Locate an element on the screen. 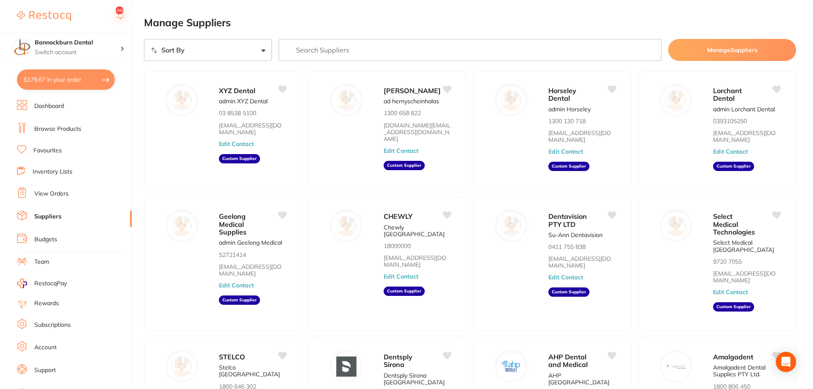 The width and height of the screenshot is (813, 389). img: CHEWLY is located at coordinates (346, 226).